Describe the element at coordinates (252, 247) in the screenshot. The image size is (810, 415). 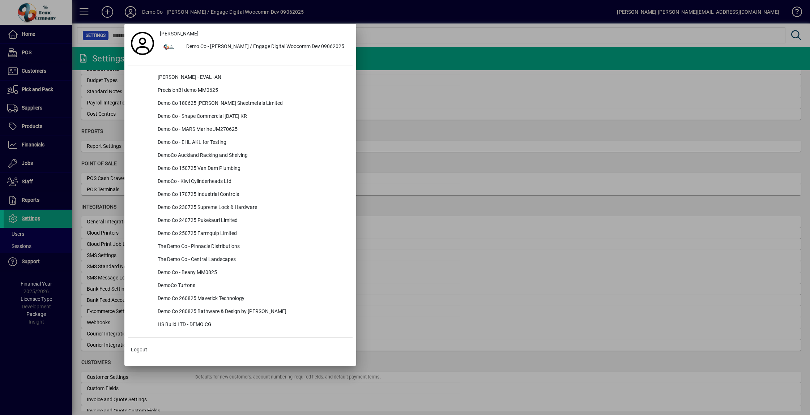
I see `div: The Demo Co - Pinnacle Distributions` at that location.